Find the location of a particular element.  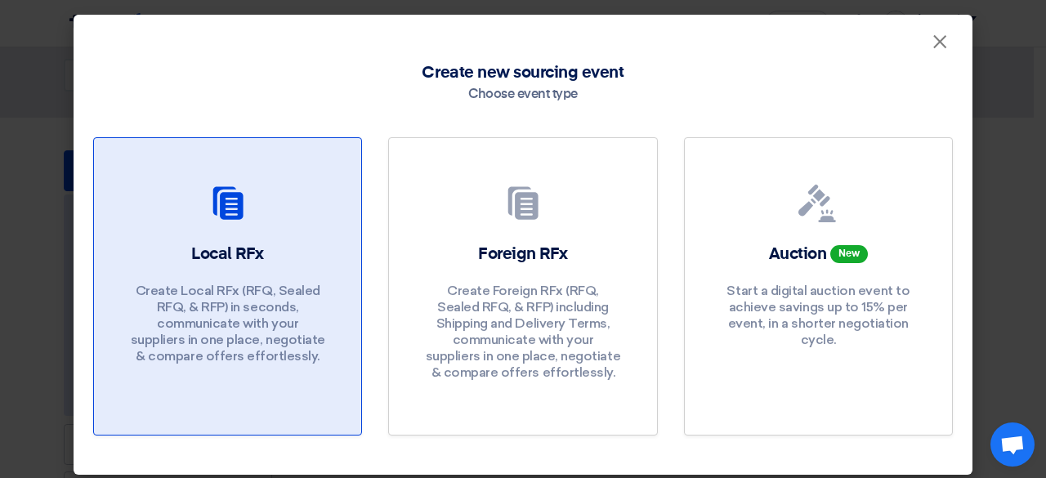

span: Auction is located at coordinates (798, 254).